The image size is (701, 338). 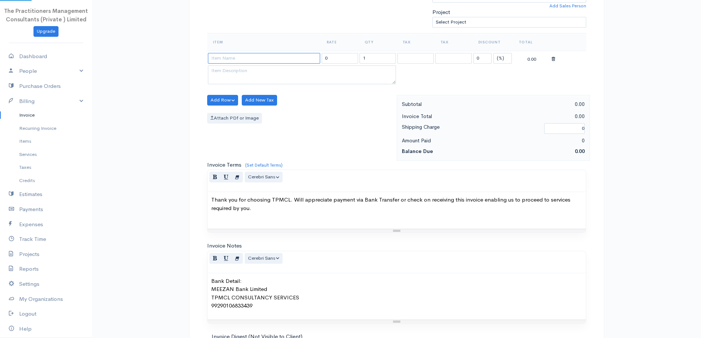 What do you see at coordinates (493, 42) in the screenshot?
I see `th: Discount` at bounding box center [493, 42].